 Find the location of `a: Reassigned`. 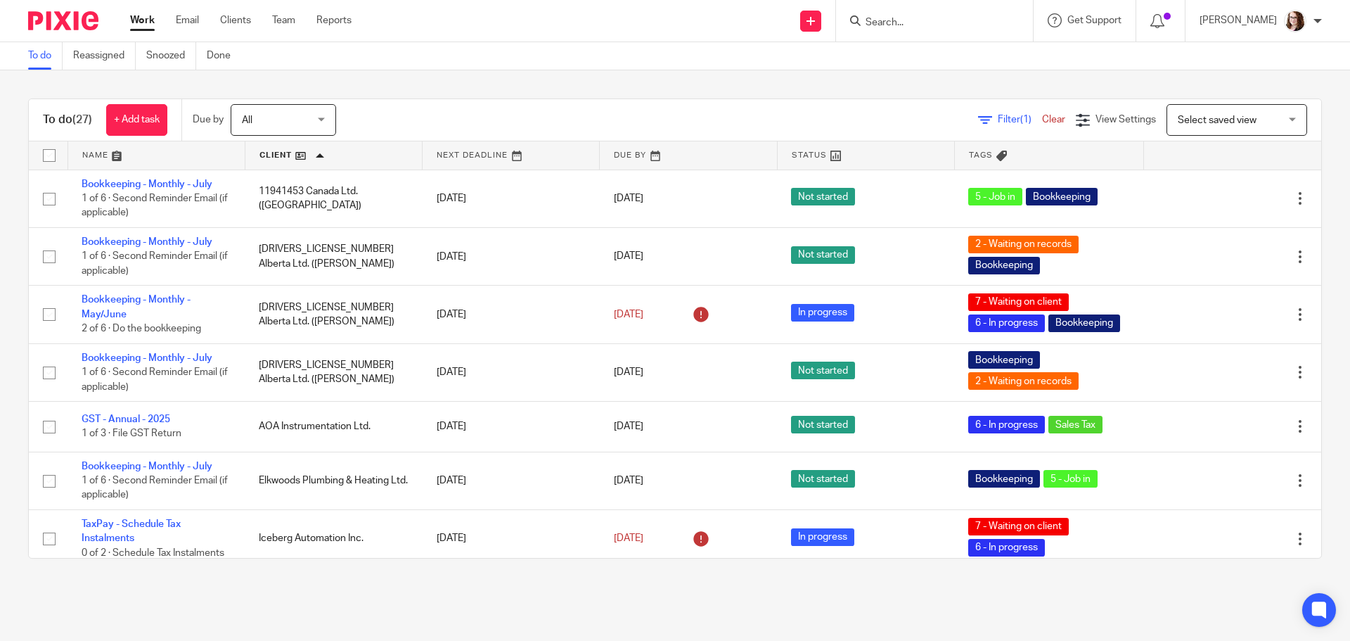

a: Reassigned is located at coordinates (104, 56).